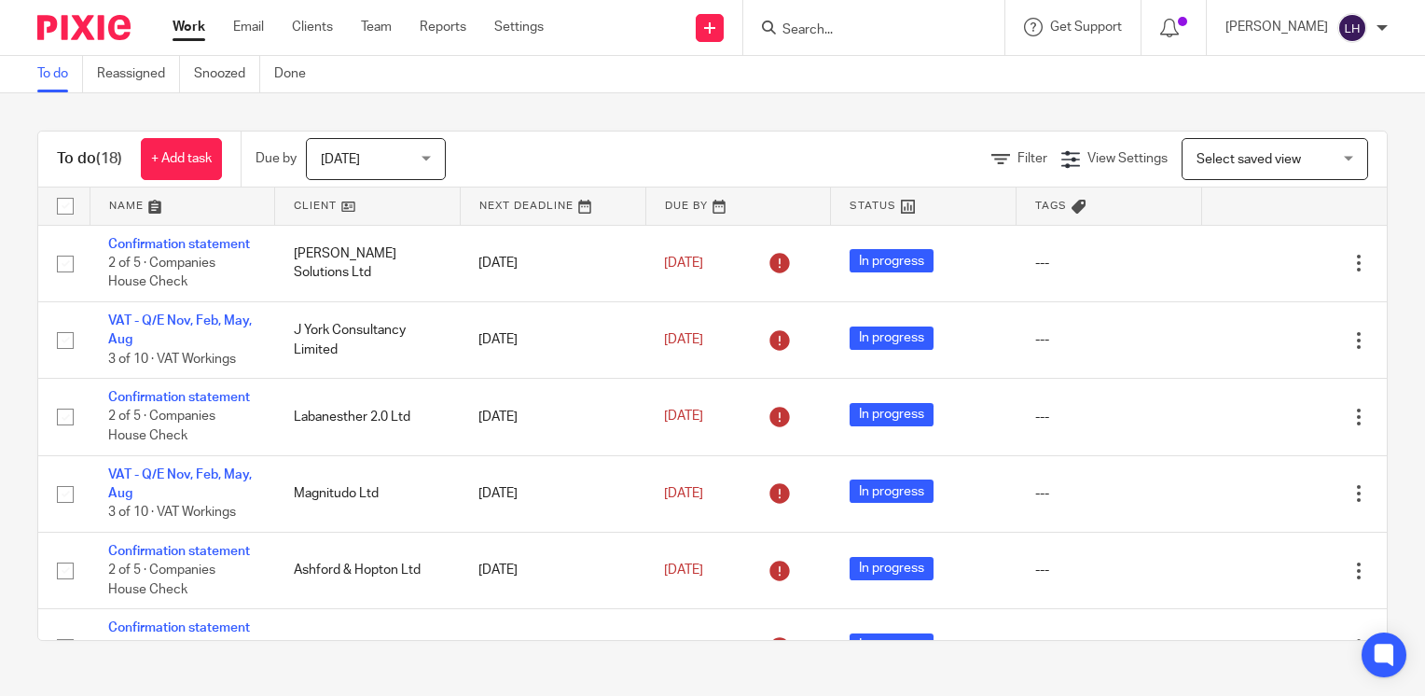 The image size is (1425, 696). What do you see at coordinates (367, 417) in the screenshot?
I see `td: Labanesther 2.0 Ltd` at bounding box center [367, 417].